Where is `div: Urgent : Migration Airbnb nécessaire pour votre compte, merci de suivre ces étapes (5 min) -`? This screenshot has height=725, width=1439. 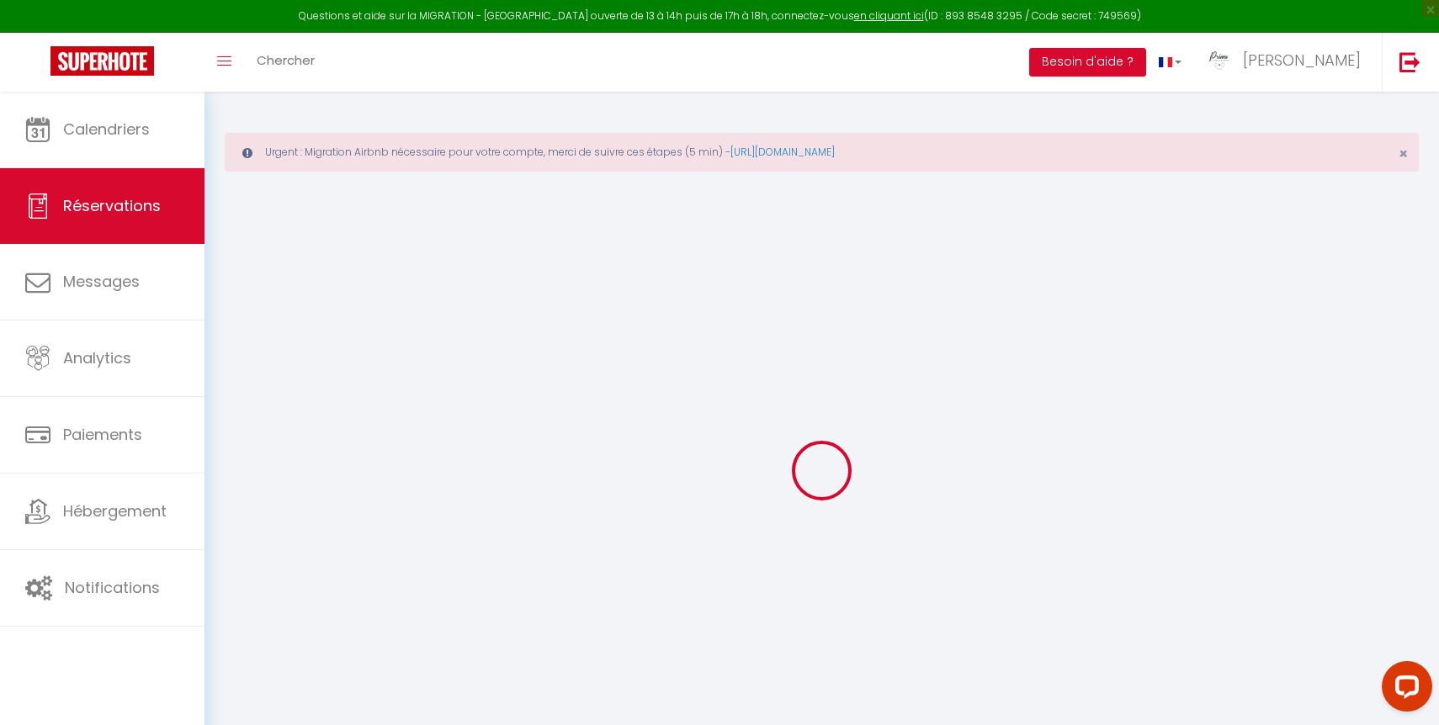 div: Urgent : Migration Airbnb nécessaire pour votre compte, merci de suivre ces étapes (5 min) - is located at coordinates (821, 152).